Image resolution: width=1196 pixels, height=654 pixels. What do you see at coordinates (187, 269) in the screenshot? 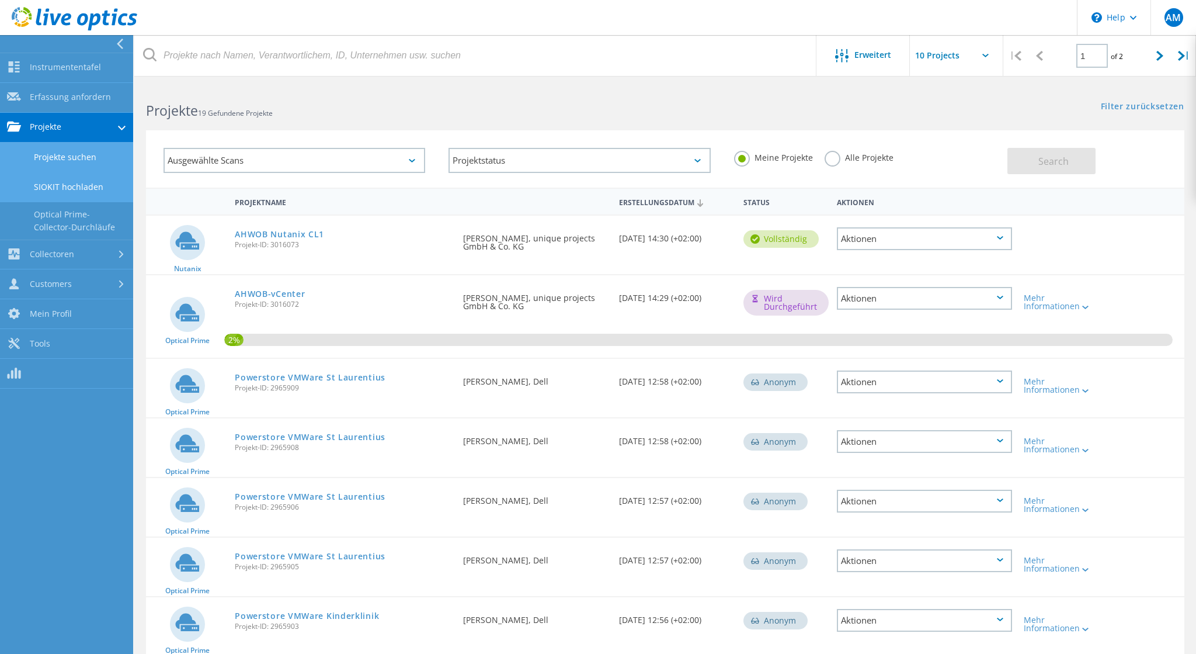
I see `span: Nutanix` at bounding box center [187, 269].